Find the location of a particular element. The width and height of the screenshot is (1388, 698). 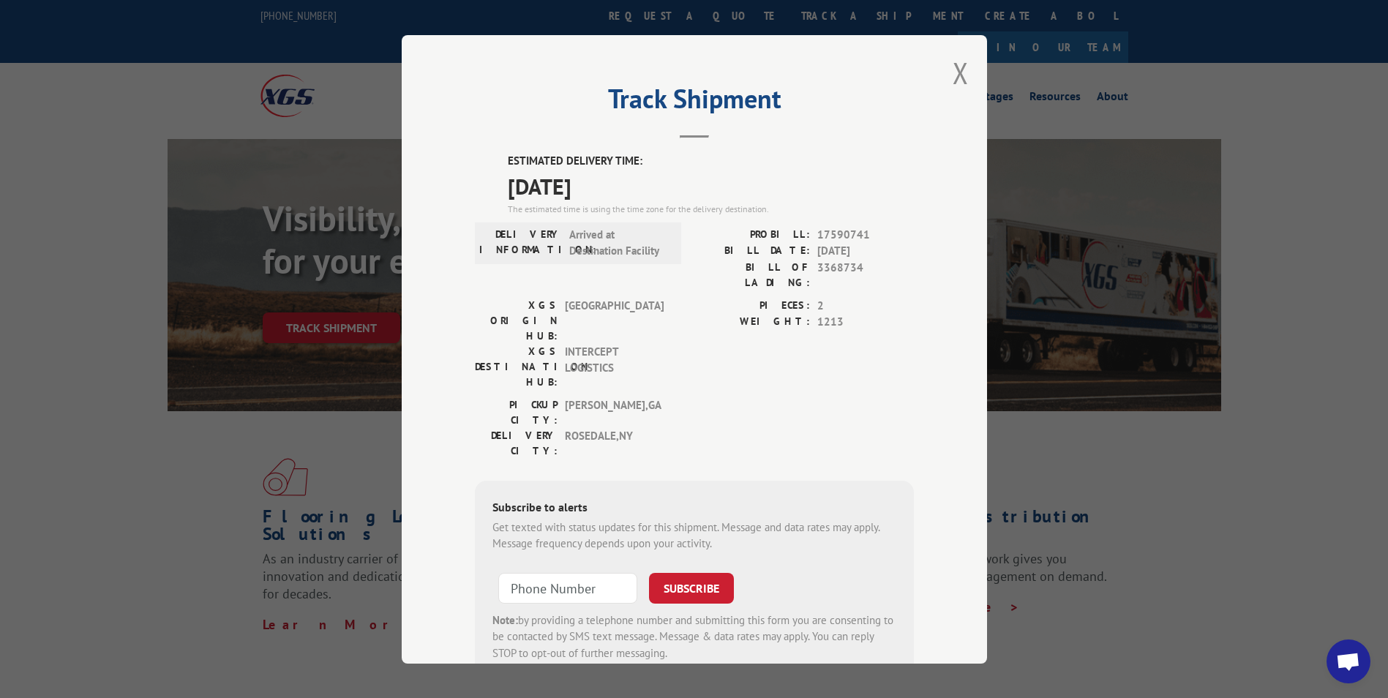

span: INTERCEPT LOGISTICS is located at coordinates (614, 366).